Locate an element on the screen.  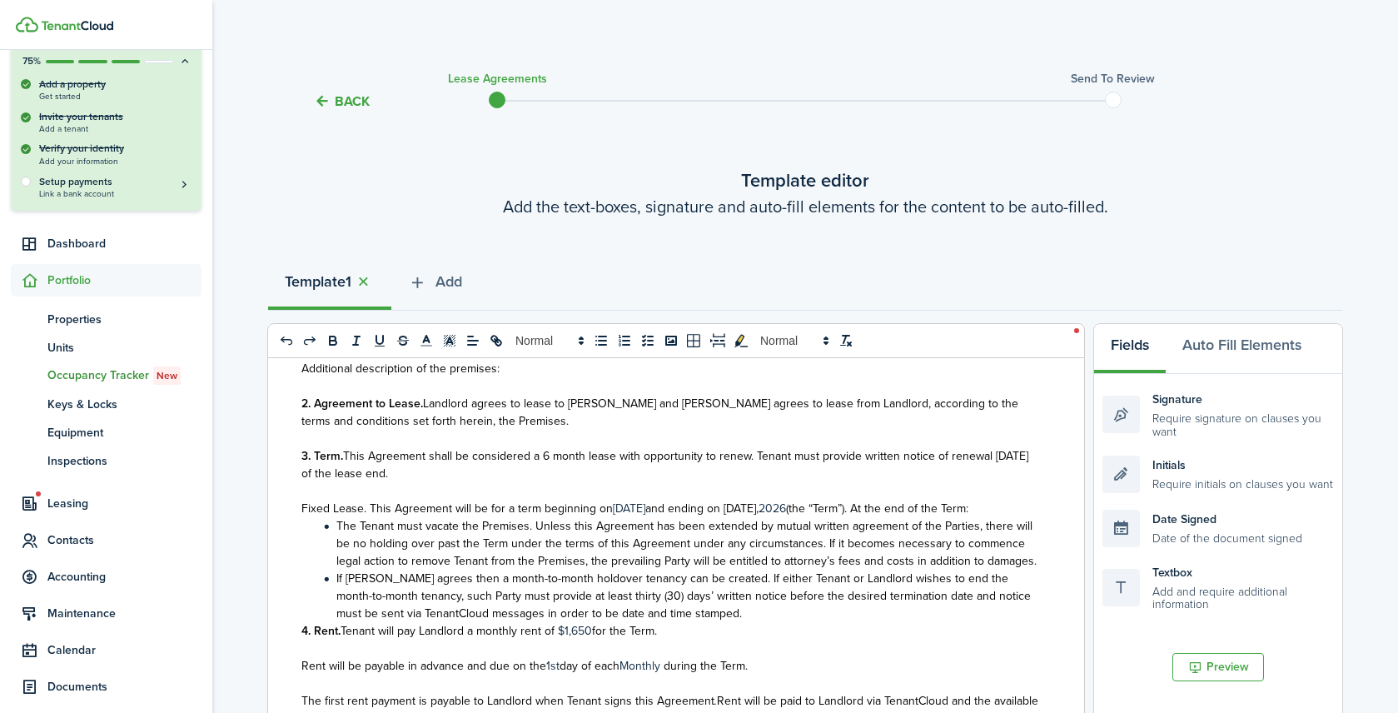
span: Properties is located at coordinates (124, 319).